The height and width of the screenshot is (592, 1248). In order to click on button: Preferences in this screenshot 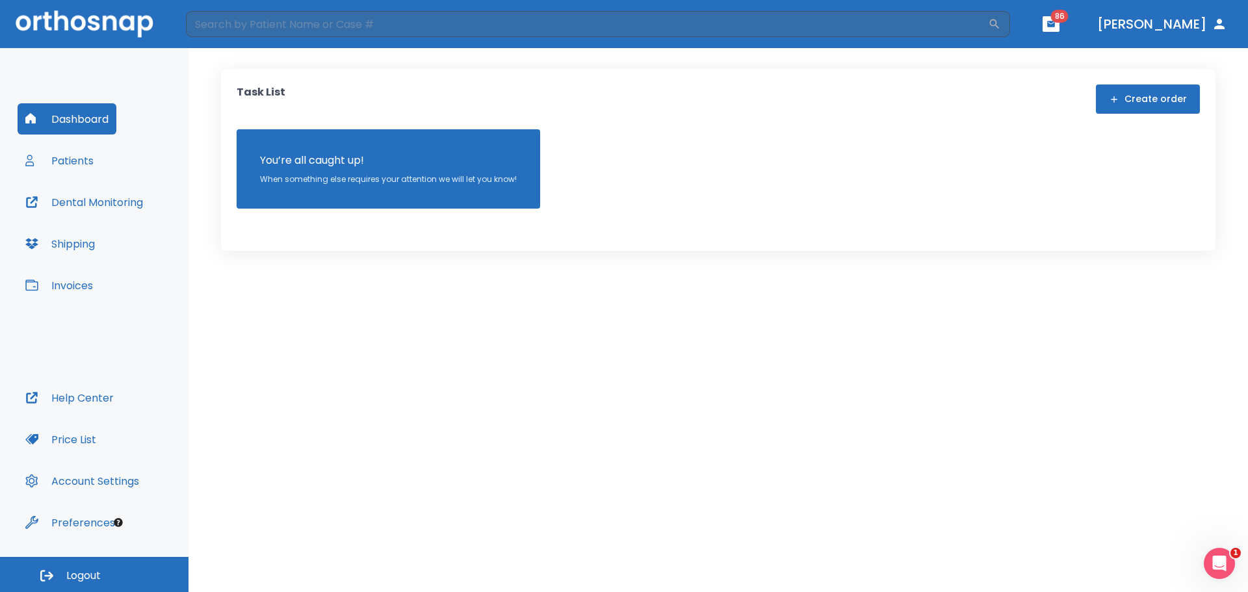, I will do `click(70, 522)`.